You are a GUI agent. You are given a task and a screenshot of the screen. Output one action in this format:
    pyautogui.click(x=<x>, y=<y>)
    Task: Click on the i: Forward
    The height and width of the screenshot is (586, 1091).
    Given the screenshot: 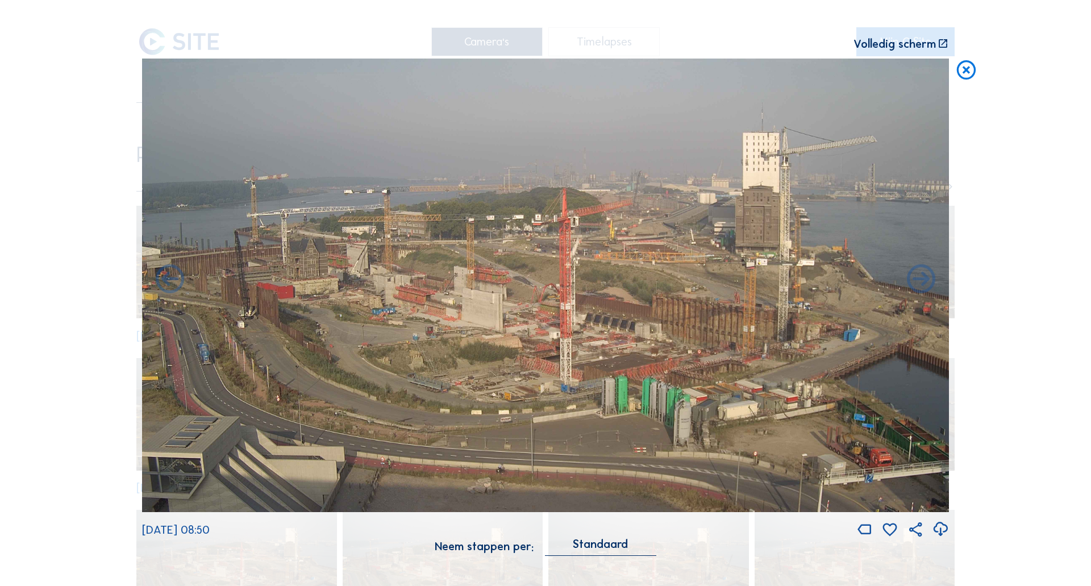 What is the action you would take?
    pyautogui.click(x=170, y=280)
    